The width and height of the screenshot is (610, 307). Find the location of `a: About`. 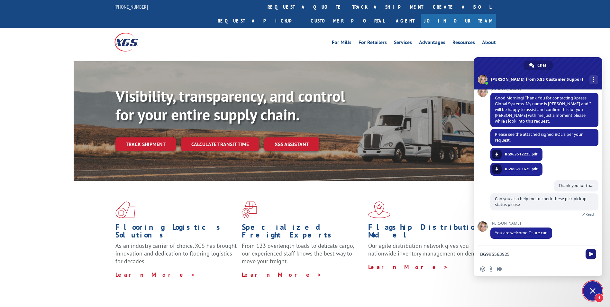

a: About is located at coordinates (489, 43).